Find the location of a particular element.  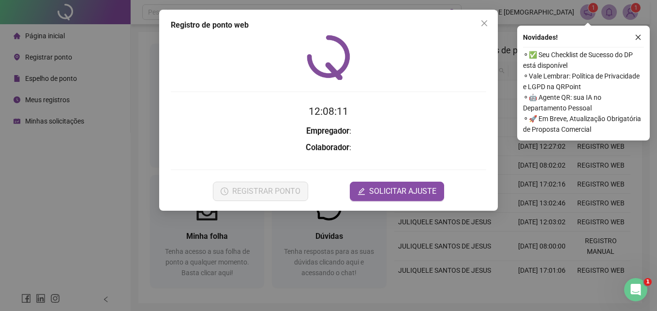

span: ⚬ 🤖 Agente QR: sua IA no Departamento Pessoal is located at coordinates (584, 103).